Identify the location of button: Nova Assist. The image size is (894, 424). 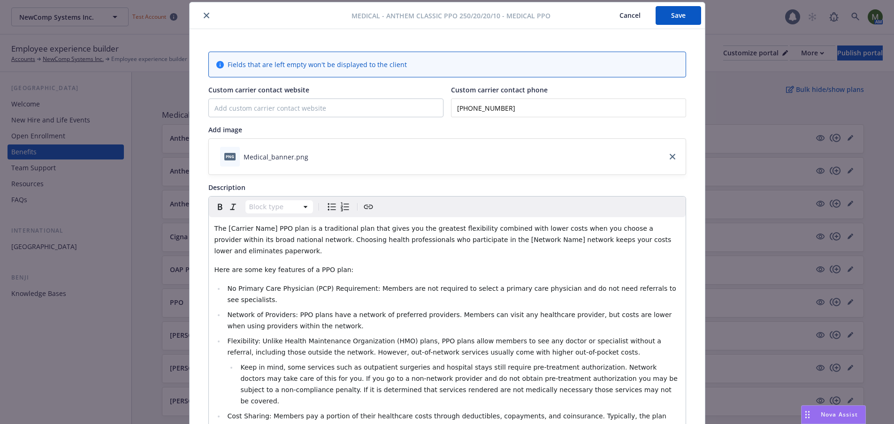
(834, 415).